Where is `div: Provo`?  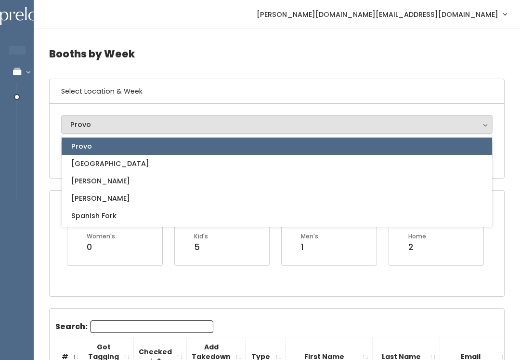
div: Provo is located at coordinates (277, 124).